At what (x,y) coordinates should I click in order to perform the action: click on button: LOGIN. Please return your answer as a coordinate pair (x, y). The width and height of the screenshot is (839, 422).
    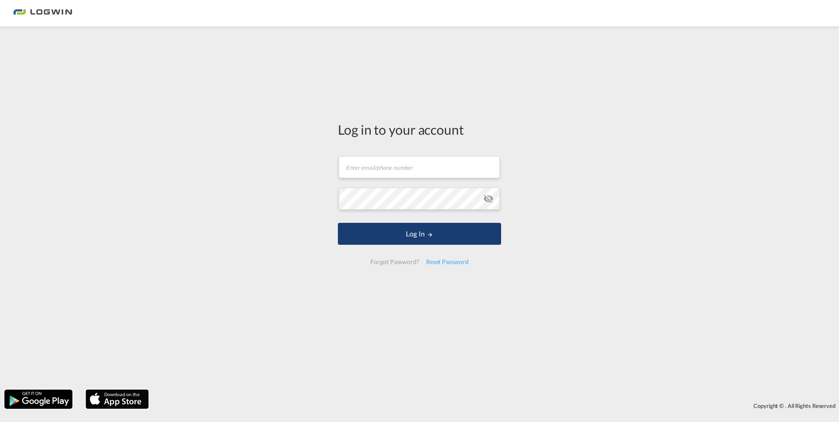
    Looking at the image, I should click on (420, 234).